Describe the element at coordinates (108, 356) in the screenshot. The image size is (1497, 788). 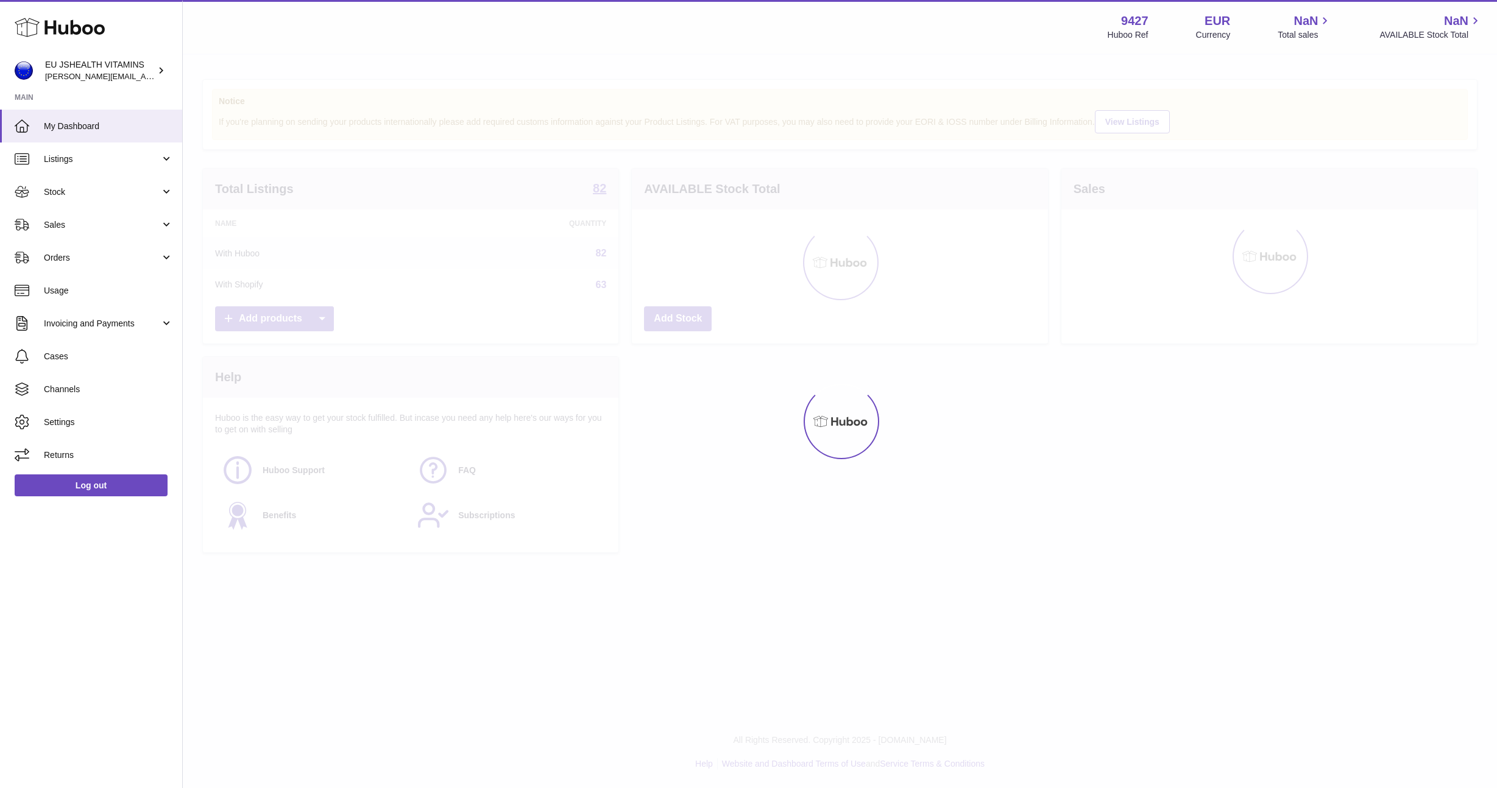
I see `span: Cases` at that location.